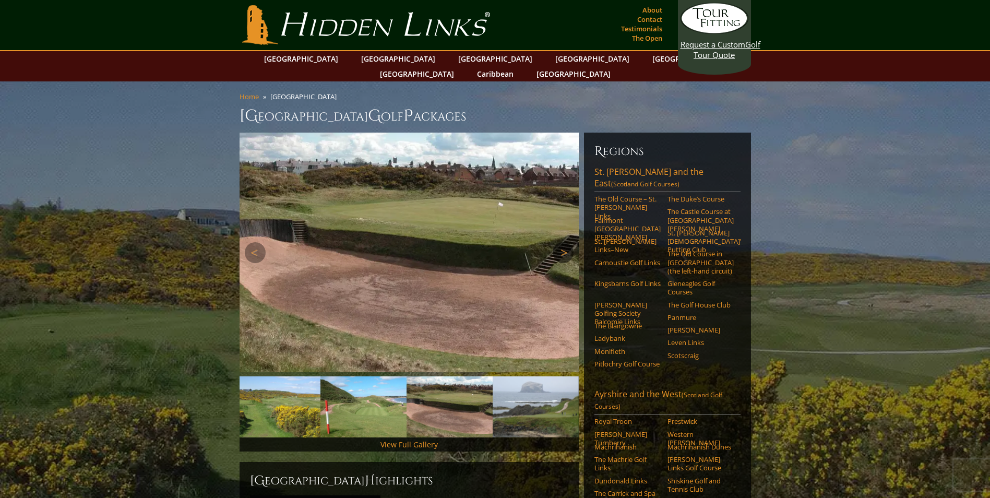 The width and height of the screenshot is (990, 498). Describe the element at coordinates (628, 464) in the screenshot. I see `a: The Machrie Golf Links` at that location.